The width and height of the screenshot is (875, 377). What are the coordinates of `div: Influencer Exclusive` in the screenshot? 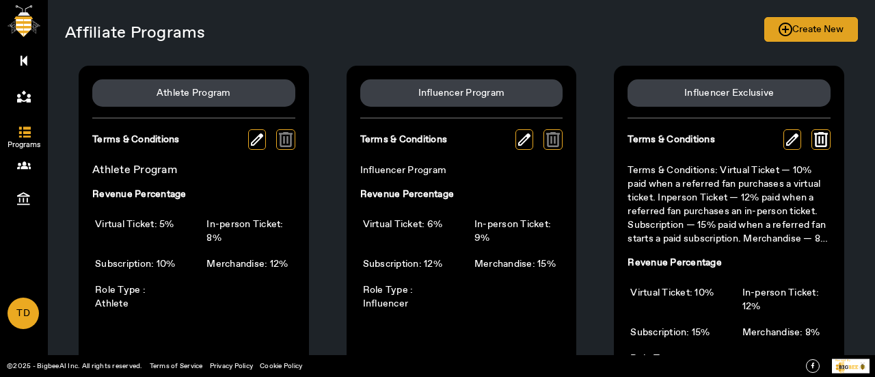 It's located at (729, 93).